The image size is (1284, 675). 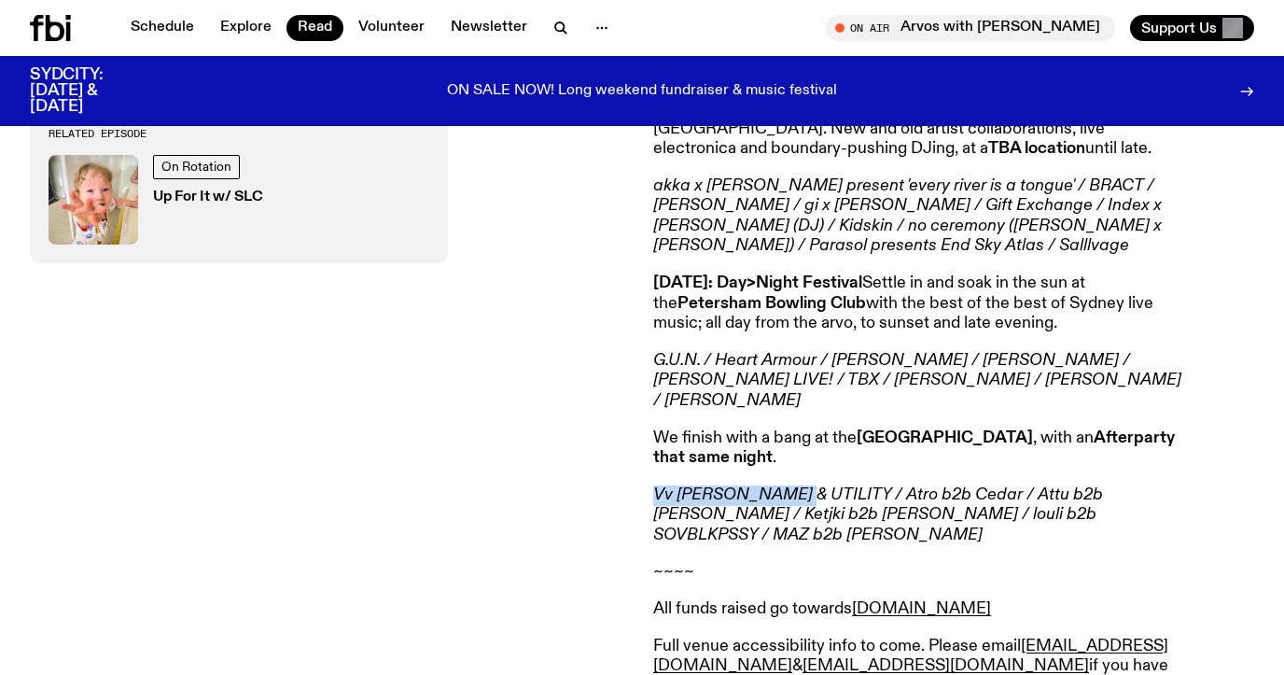 What do you see at coordinates (208, 197) in the screenshot?
I see `h3: Up For It w/ SLC` at bounding box center [208, 197].